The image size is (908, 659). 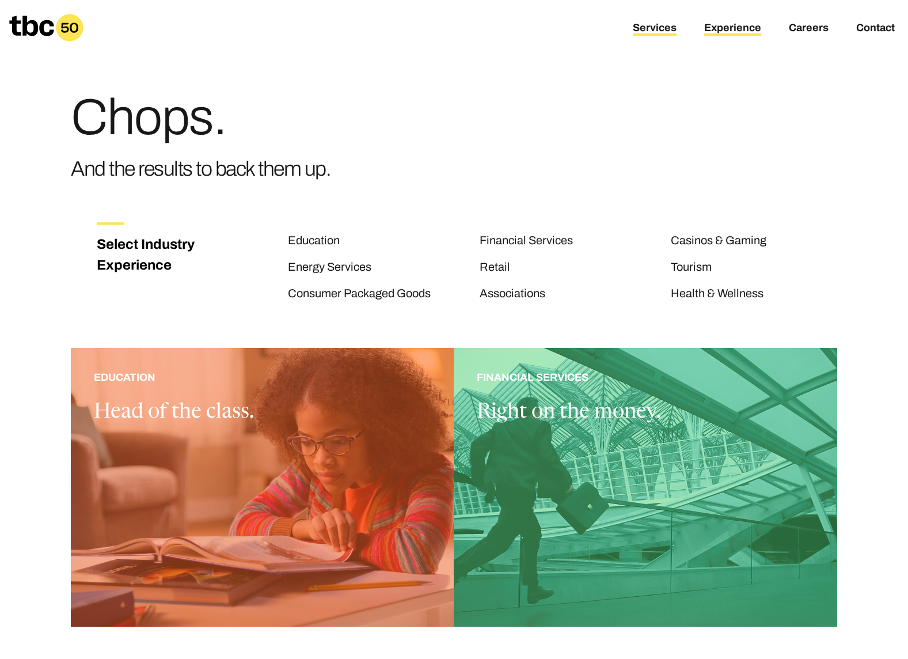 What do you see at coordinates (512, 294) in the screenshot?
I see `a: Associations` at bounding box center [512, 294].